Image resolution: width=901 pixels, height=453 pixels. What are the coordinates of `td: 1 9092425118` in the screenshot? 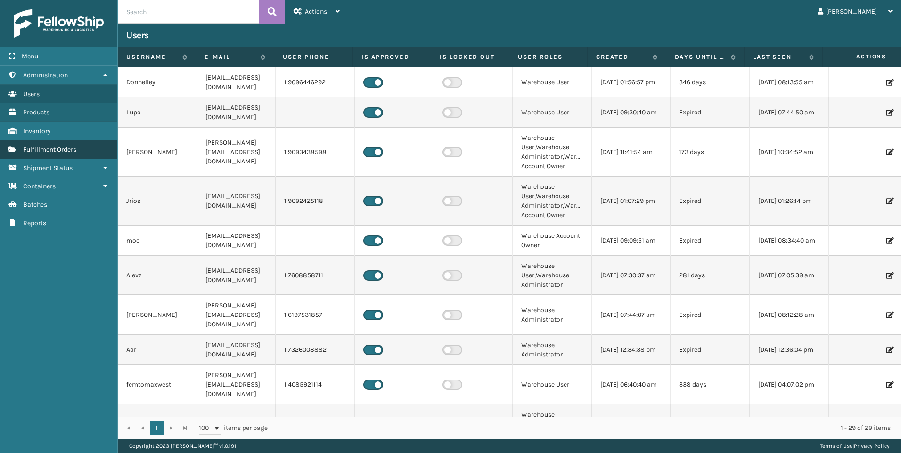 It's located at (315, 201).